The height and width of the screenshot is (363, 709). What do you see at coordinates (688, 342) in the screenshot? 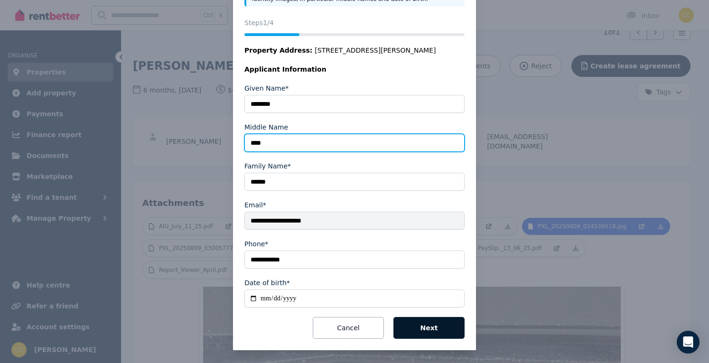
I see `div: Open Intercom Messenger` at bounding box center [688, 342].